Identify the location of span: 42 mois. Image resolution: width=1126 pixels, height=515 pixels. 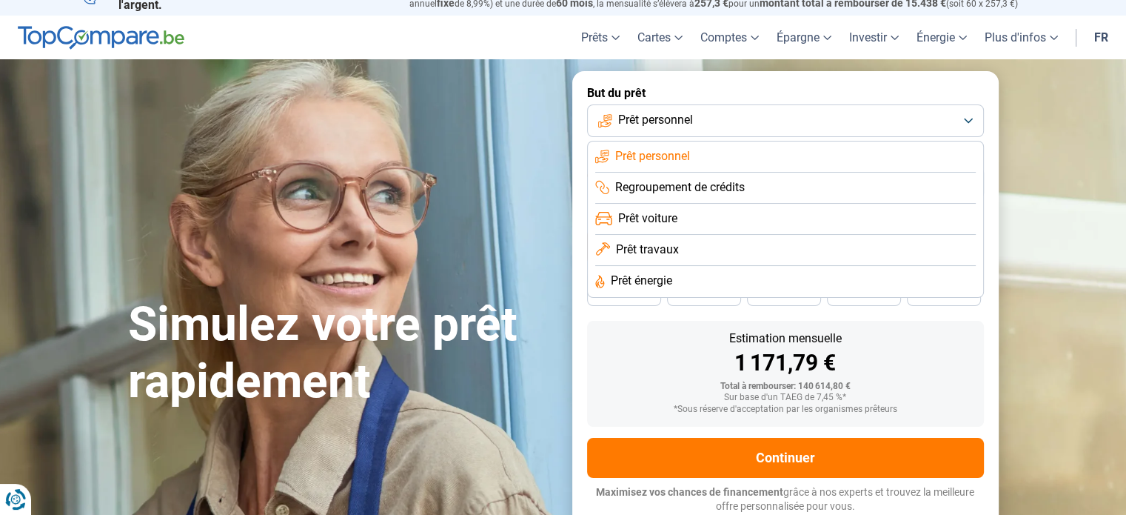
(704, 295).